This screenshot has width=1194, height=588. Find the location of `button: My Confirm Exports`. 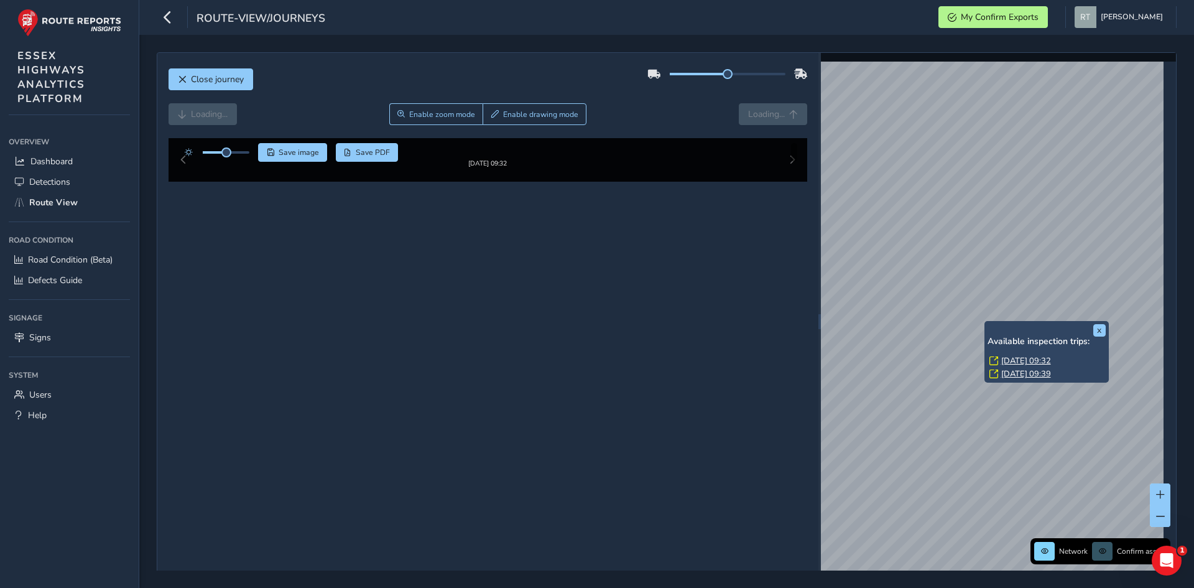

button: My Confirm Exports is located at coordinates (993, 17).